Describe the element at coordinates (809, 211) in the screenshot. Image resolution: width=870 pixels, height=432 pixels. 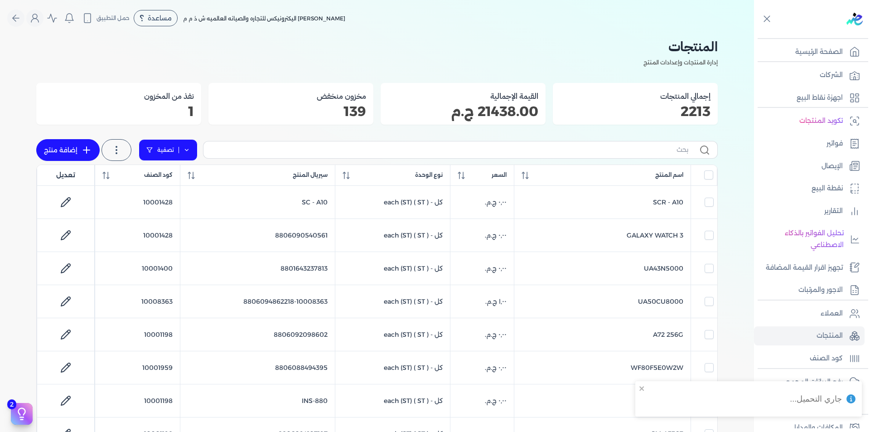
I see `a: التقارير` at that location.